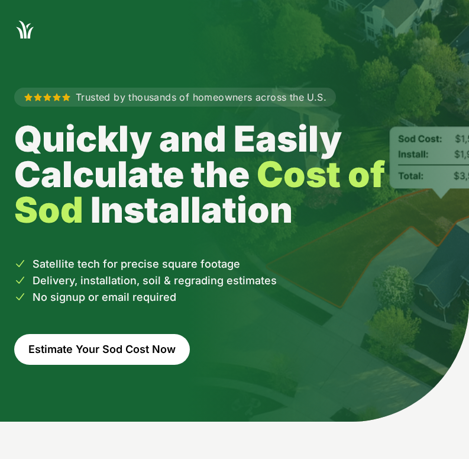  I want to click on p: Trusted by thousands of homeowners across the U.S., so click(175, 97).